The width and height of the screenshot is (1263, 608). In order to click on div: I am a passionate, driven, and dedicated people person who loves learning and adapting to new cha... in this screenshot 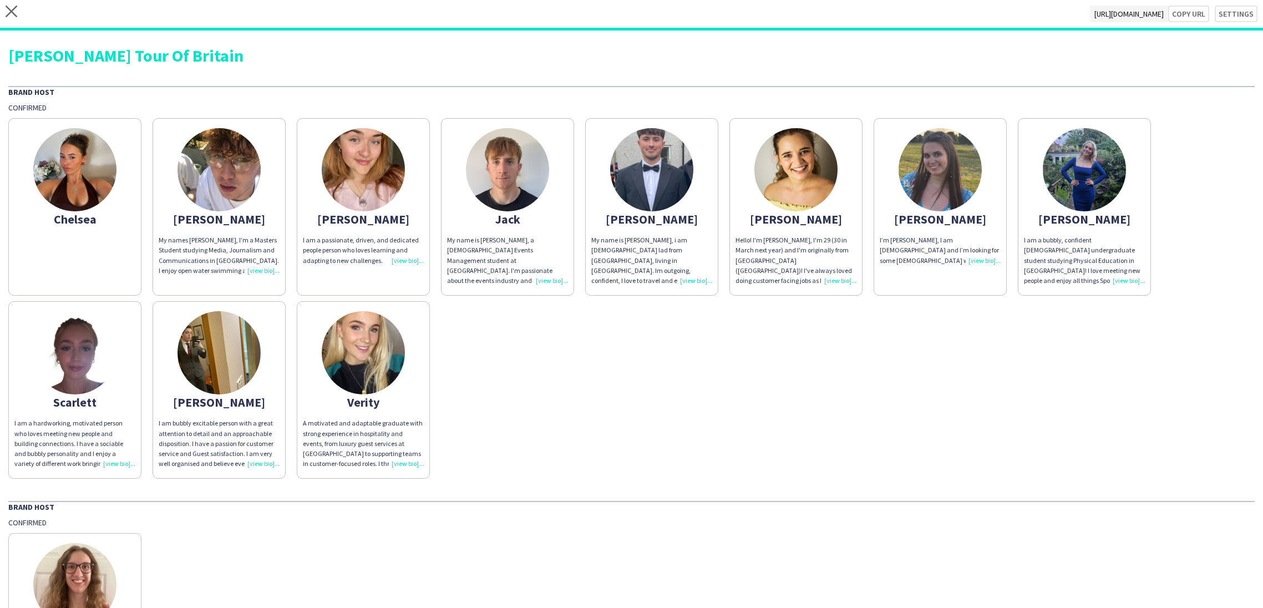, I will do `click(363, 250)`.